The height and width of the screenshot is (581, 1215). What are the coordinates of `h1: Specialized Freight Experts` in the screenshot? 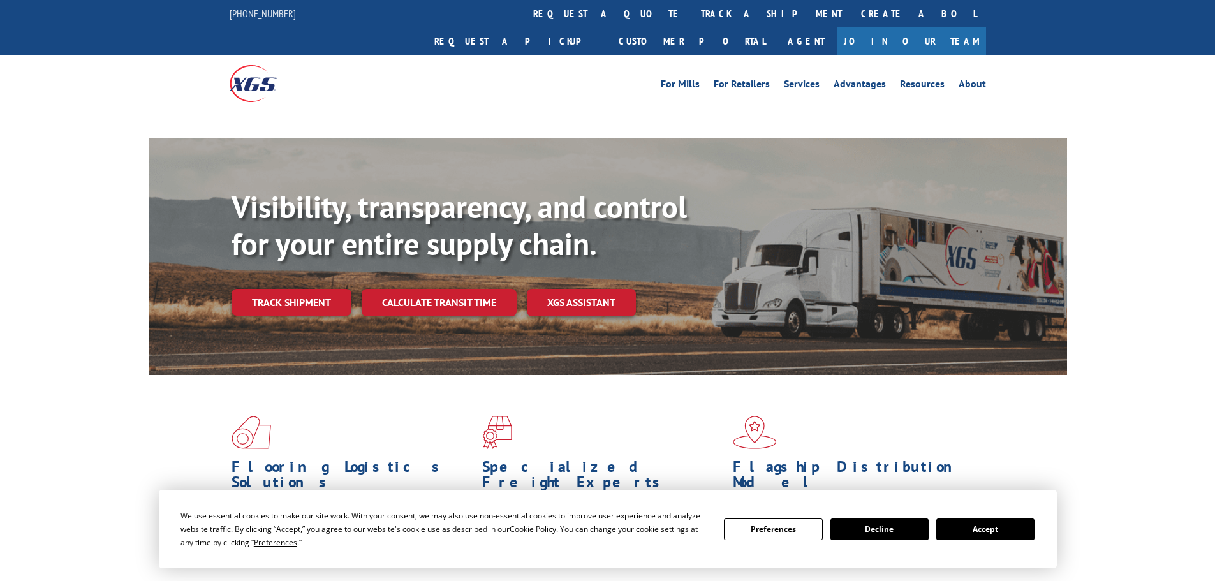 It's located at (603, 478).